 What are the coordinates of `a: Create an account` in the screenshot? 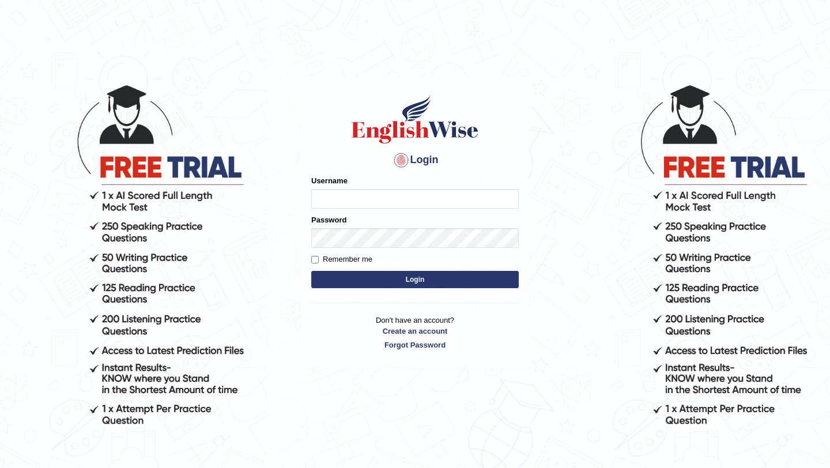 It's located at (415, 331).